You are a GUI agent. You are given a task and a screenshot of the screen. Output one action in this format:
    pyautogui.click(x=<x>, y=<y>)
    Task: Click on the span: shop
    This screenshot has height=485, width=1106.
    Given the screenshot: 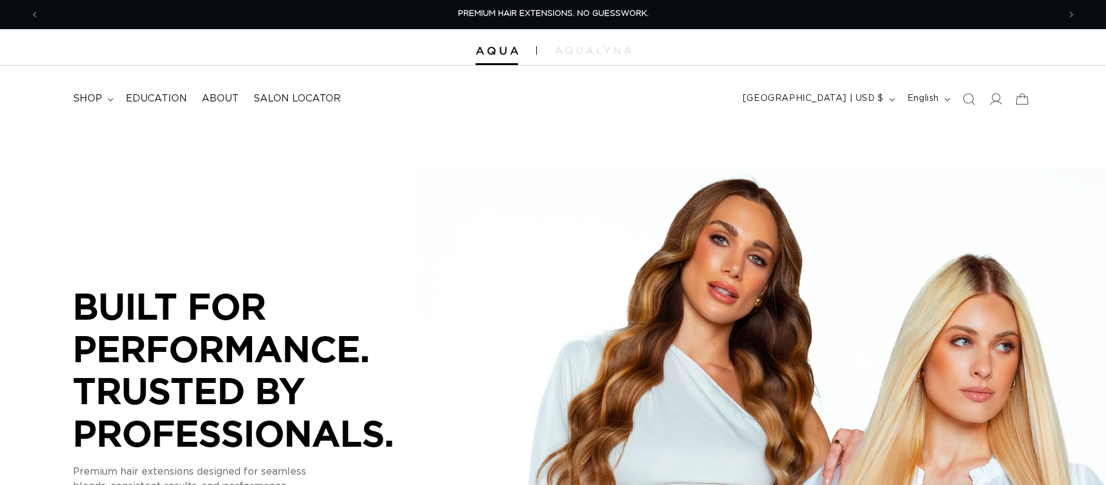 What is the action you would take?
    pyautogui.click(x=87, y=98)
    